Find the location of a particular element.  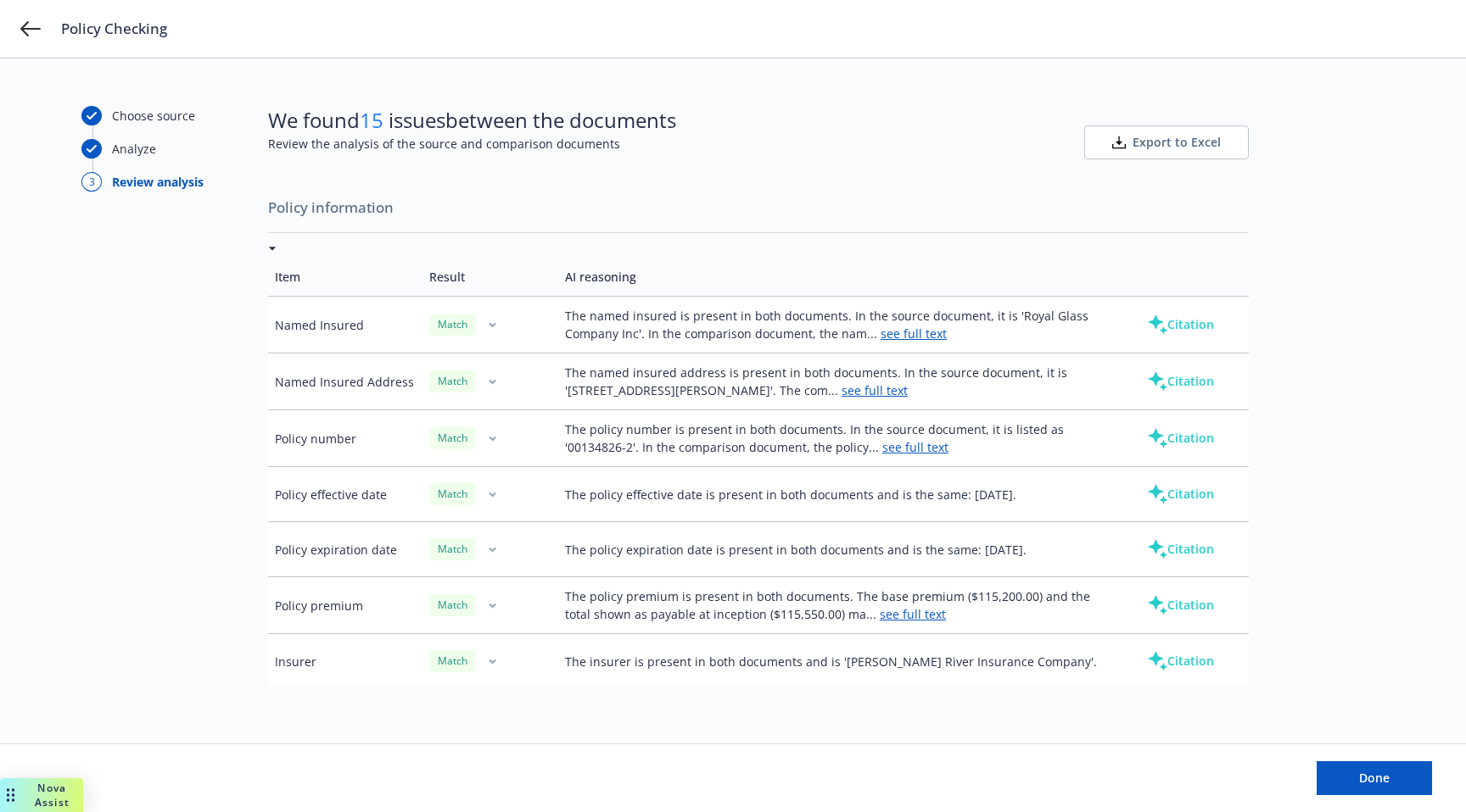

td: Policy number is located at coordinates (345, 438).